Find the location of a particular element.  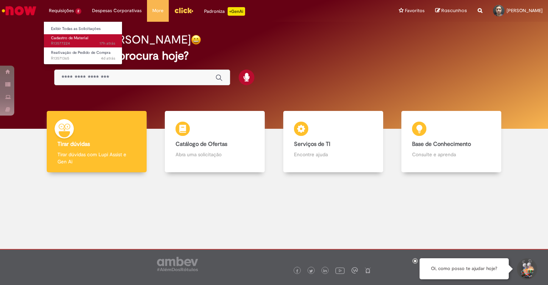

img: logo_footer_workplace.png is located at coordinates (354, 270).